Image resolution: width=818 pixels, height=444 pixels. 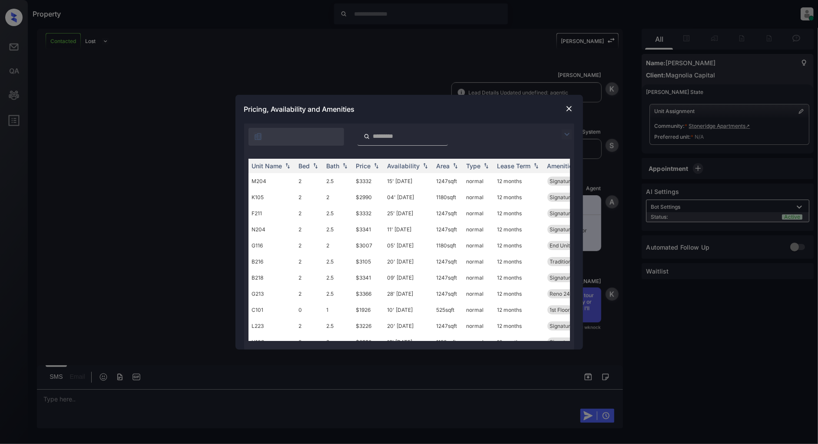 What do you see at coordinates (368, 309) in the screenshot?
I see `td: $1926` at bounding box center [368, 309].